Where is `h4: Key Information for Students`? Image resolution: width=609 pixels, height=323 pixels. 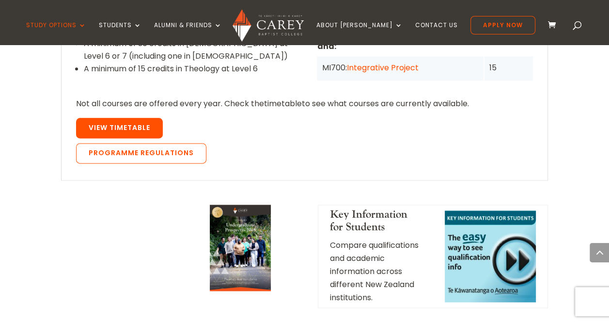
h4: Key Information for Students is located at coordinates (375, 223).